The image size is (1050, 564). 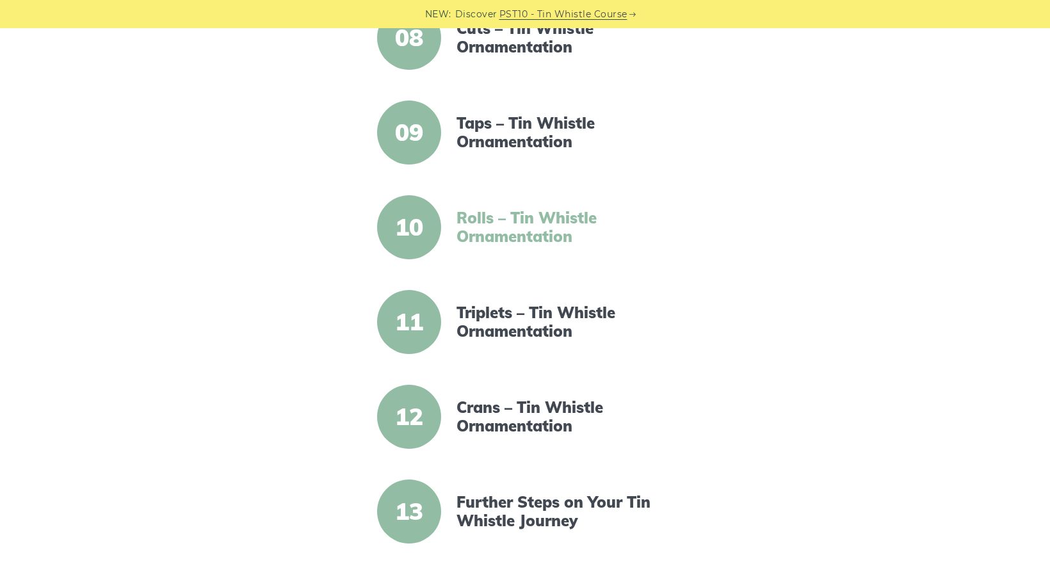 What do you see at coordinates (566, 132) in the screenshot?
I see `a: Taps – Tin Whistle Ornamentation` at bounding box center [566, 132].